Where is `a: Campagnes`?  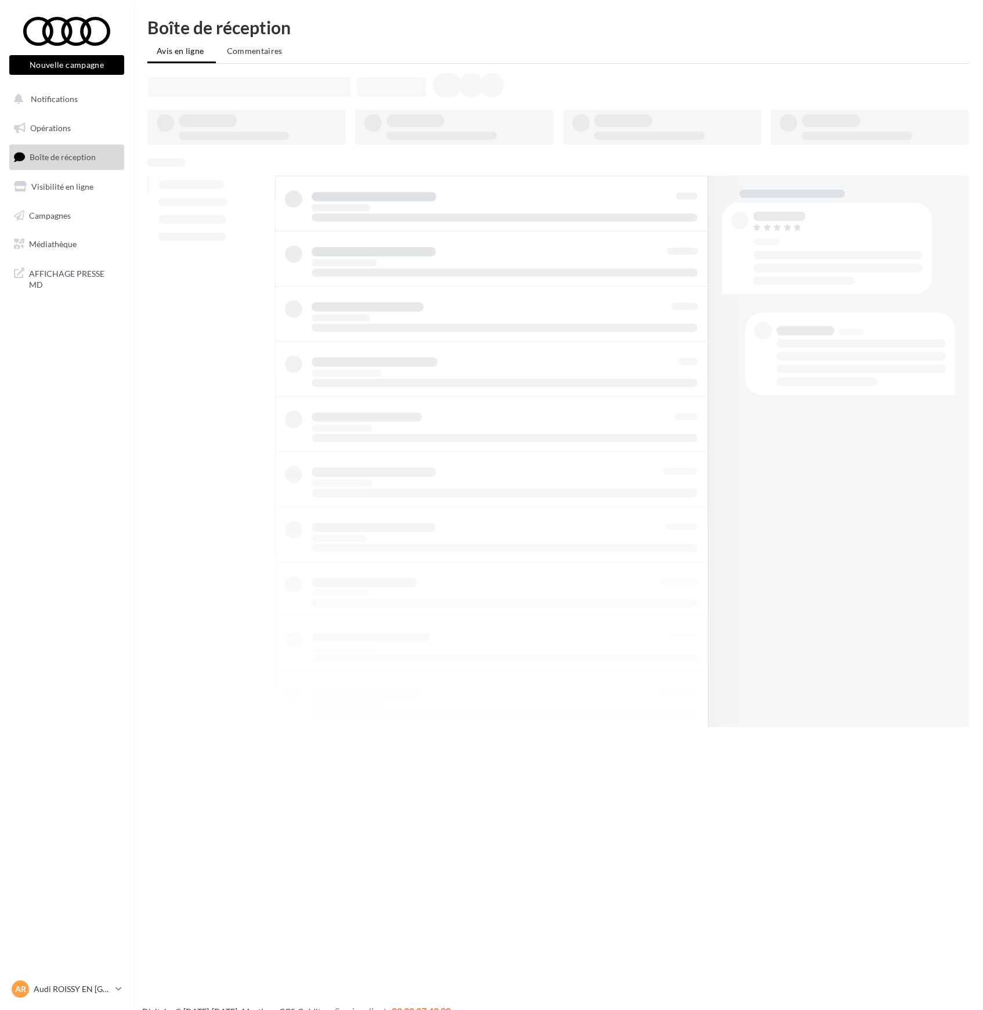
a: Campagnes is located at coordinates (67, 216).